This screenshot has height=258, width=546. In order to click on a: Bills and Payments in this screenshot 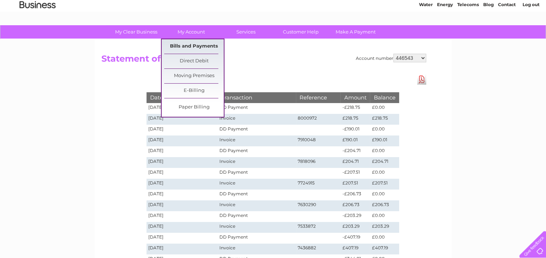, I will do `click(194, 47)`.